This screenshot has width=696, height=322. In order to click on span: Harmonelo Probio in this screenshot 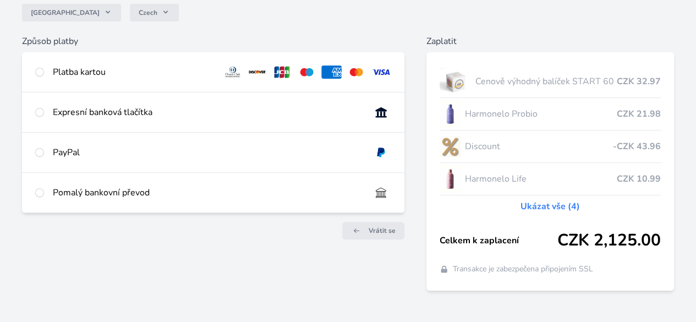, I will do `click(541, 114)`.